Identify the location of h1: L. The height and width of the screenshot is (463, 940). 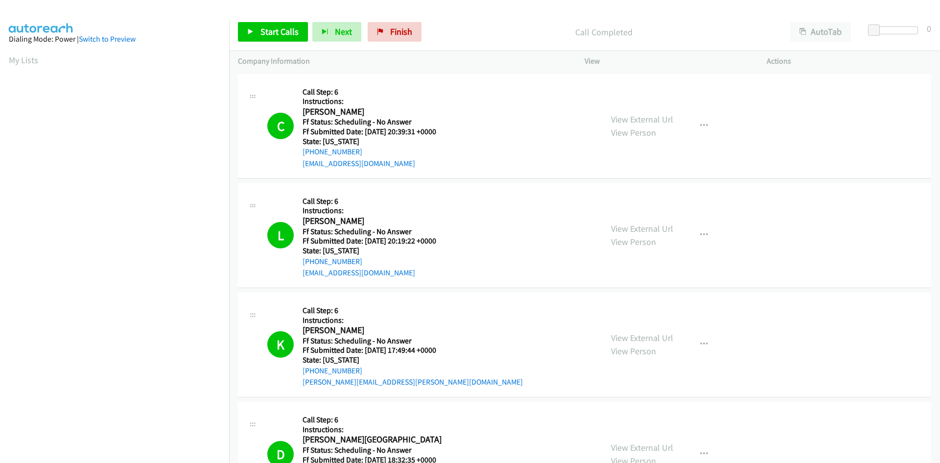
(281, 235).